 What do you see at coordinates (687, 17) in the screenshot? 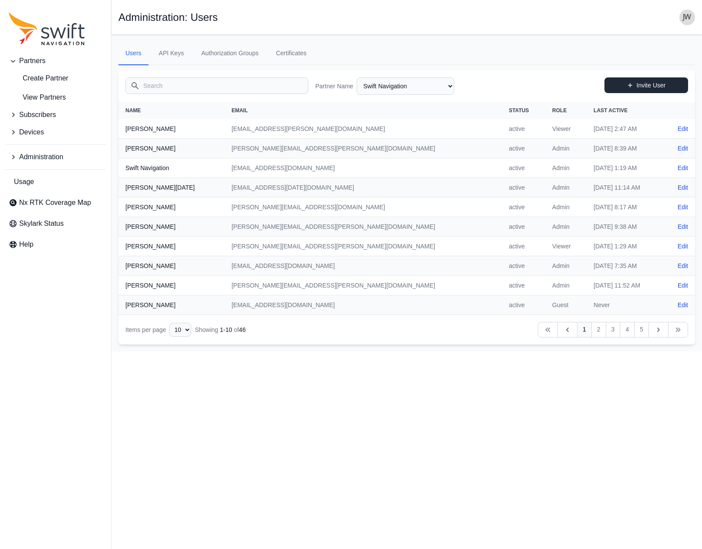
I see `img: user photo` at bounding box center [687, 17].